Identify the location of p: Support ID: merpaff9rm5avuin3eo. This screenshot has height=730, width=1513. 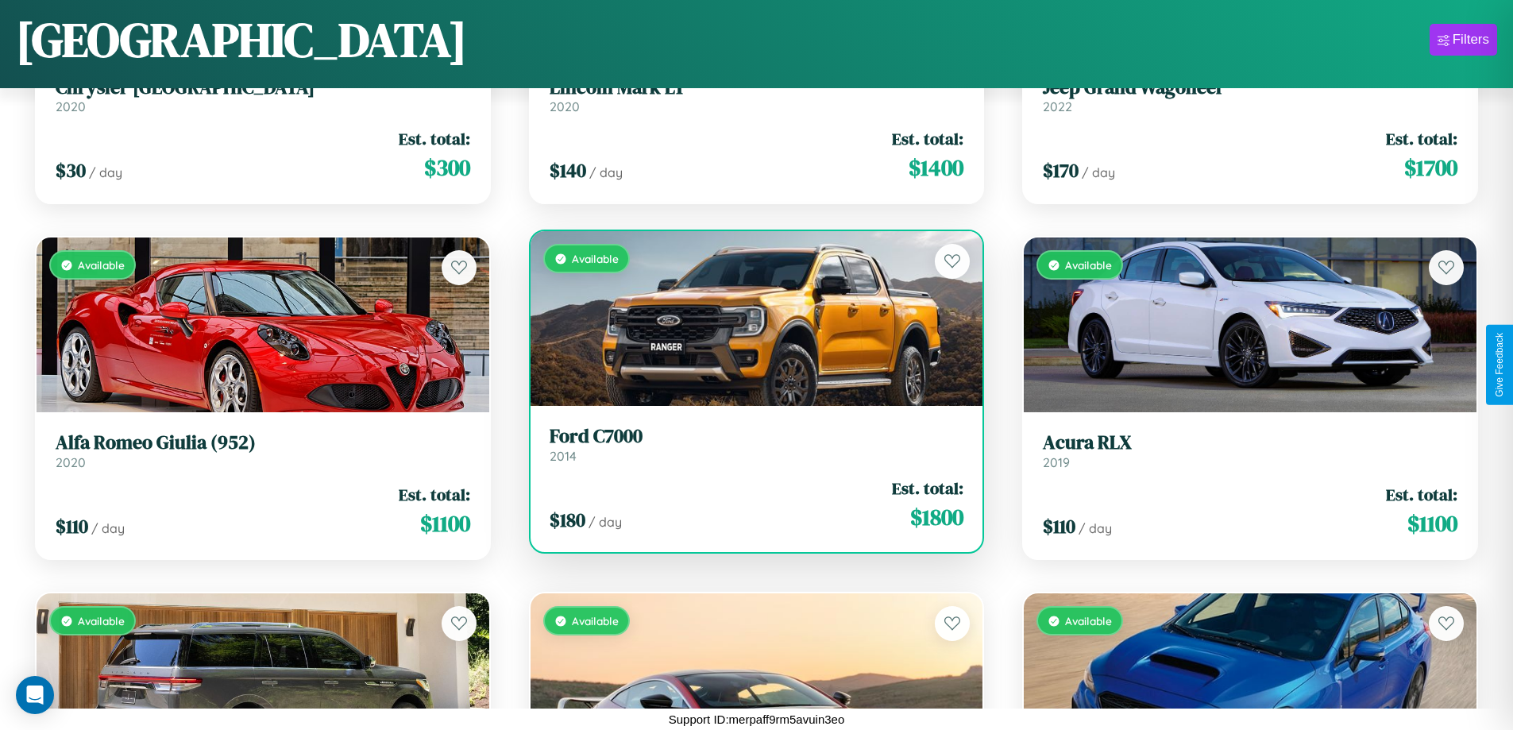
(757, 719).